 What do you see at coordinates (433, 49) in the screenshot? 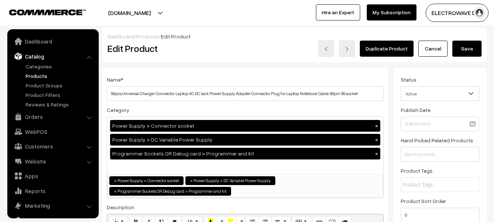
I see `a: Cancel` at bounding box center [433, 49].